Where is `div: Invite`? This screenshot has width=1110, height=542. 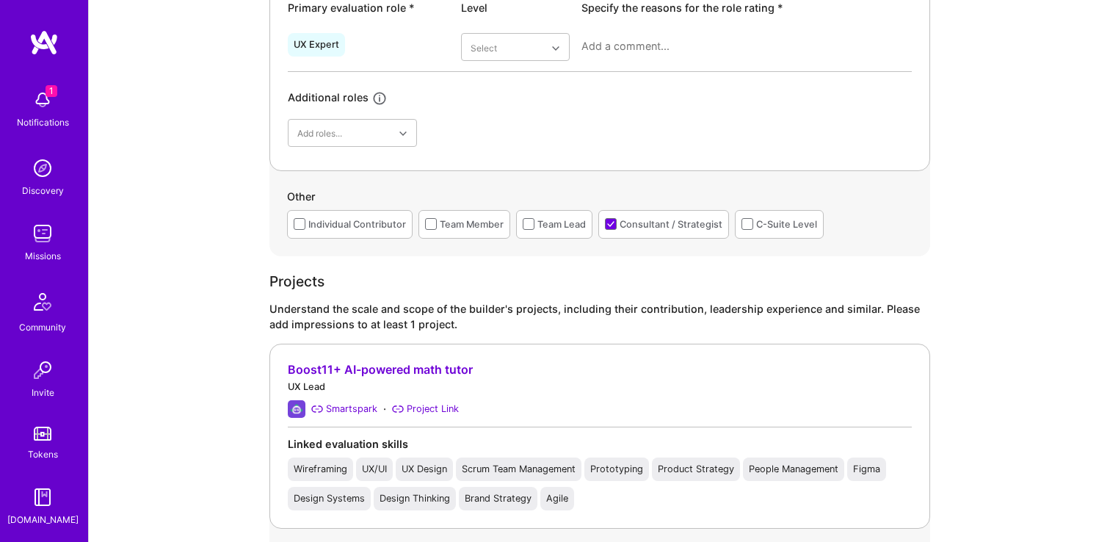
div: Invite is located at coordinates (43, 392).